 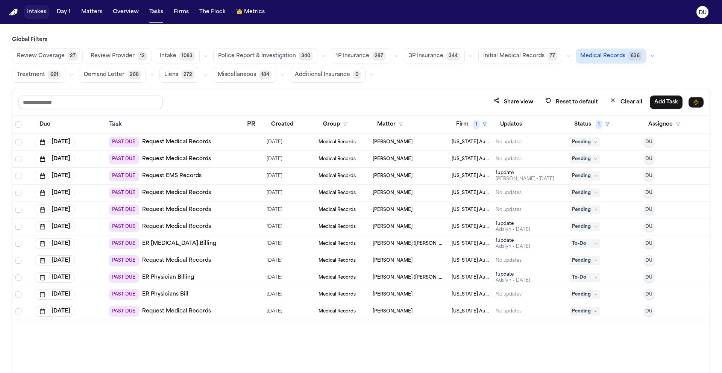 What do you see at coordinates (409, 277) in the screenshot?
I see `span: Jasmine Smith (a.k.a. Jasmine Harris)` at bounding box center [409, 277].